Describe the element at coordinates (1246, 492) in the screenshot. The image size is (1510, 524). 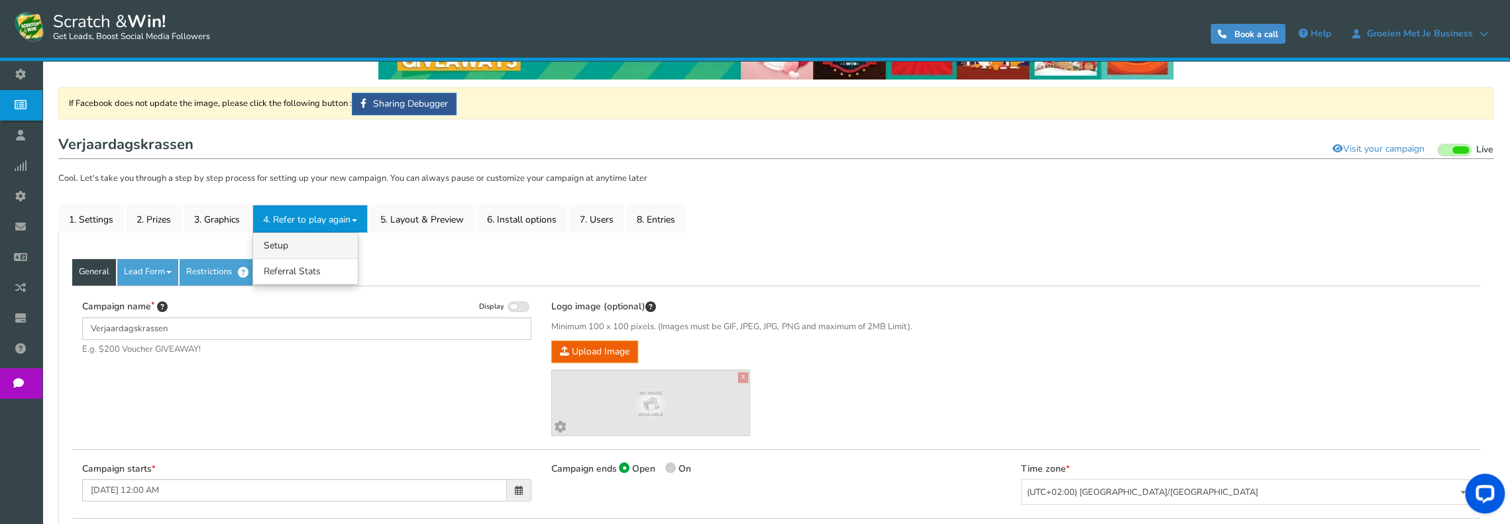
I see `span: (UTC+02:00) Europe/Amsterdam` at that location.